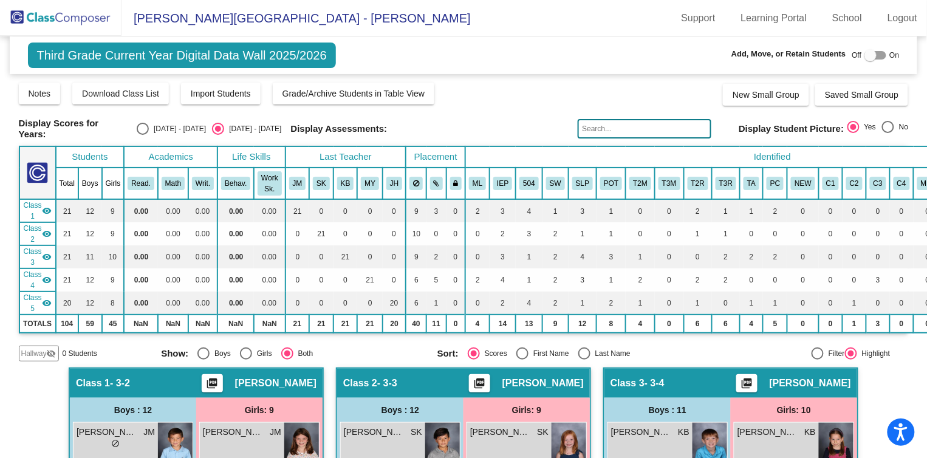 The height and width of the screenshot is (458, 927). Describe the element at coordinates (698, 18) in the screenshot. I see `a: Support` at that location.